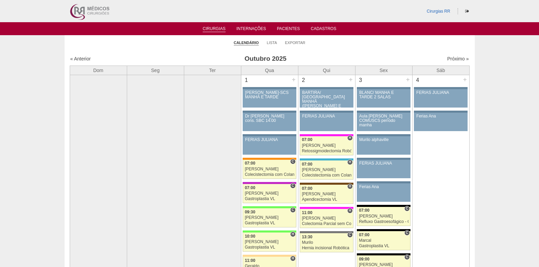  I want to click on div: Retossigmoidectomia Robótica, so click(326, 151).